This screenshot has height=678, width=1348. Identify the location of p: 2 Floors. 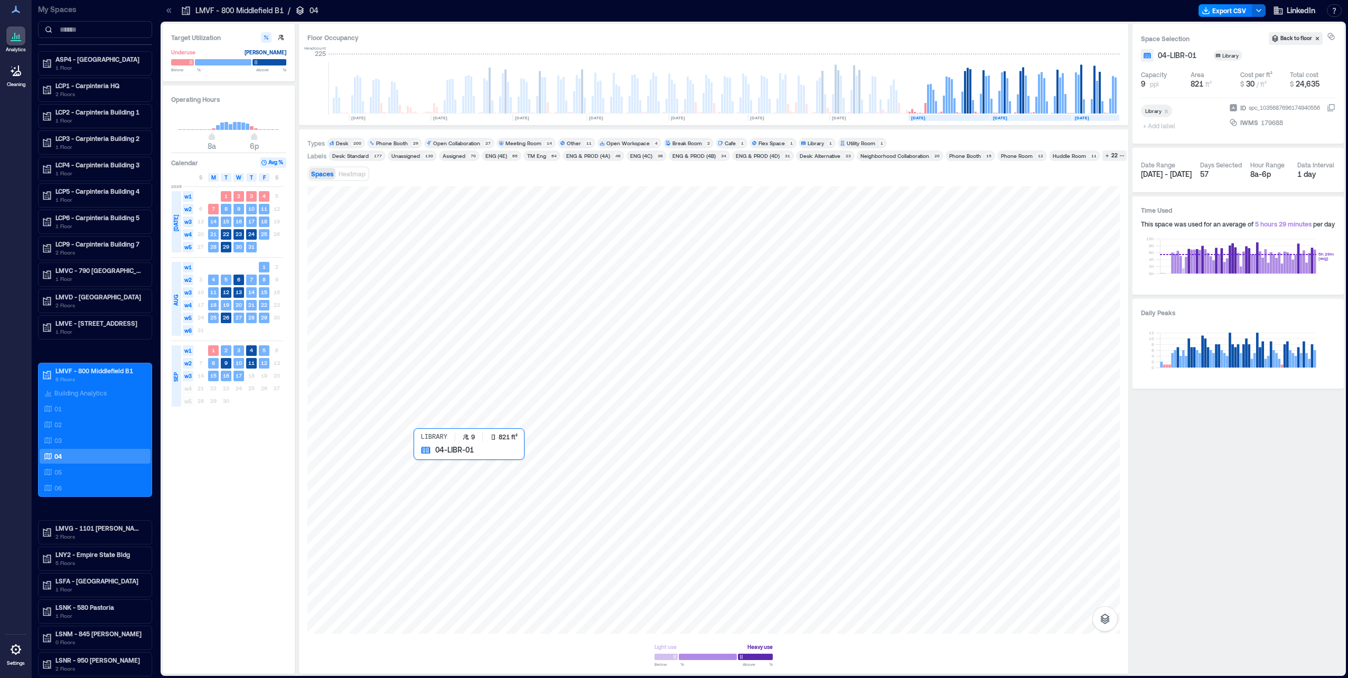
(100, 537).